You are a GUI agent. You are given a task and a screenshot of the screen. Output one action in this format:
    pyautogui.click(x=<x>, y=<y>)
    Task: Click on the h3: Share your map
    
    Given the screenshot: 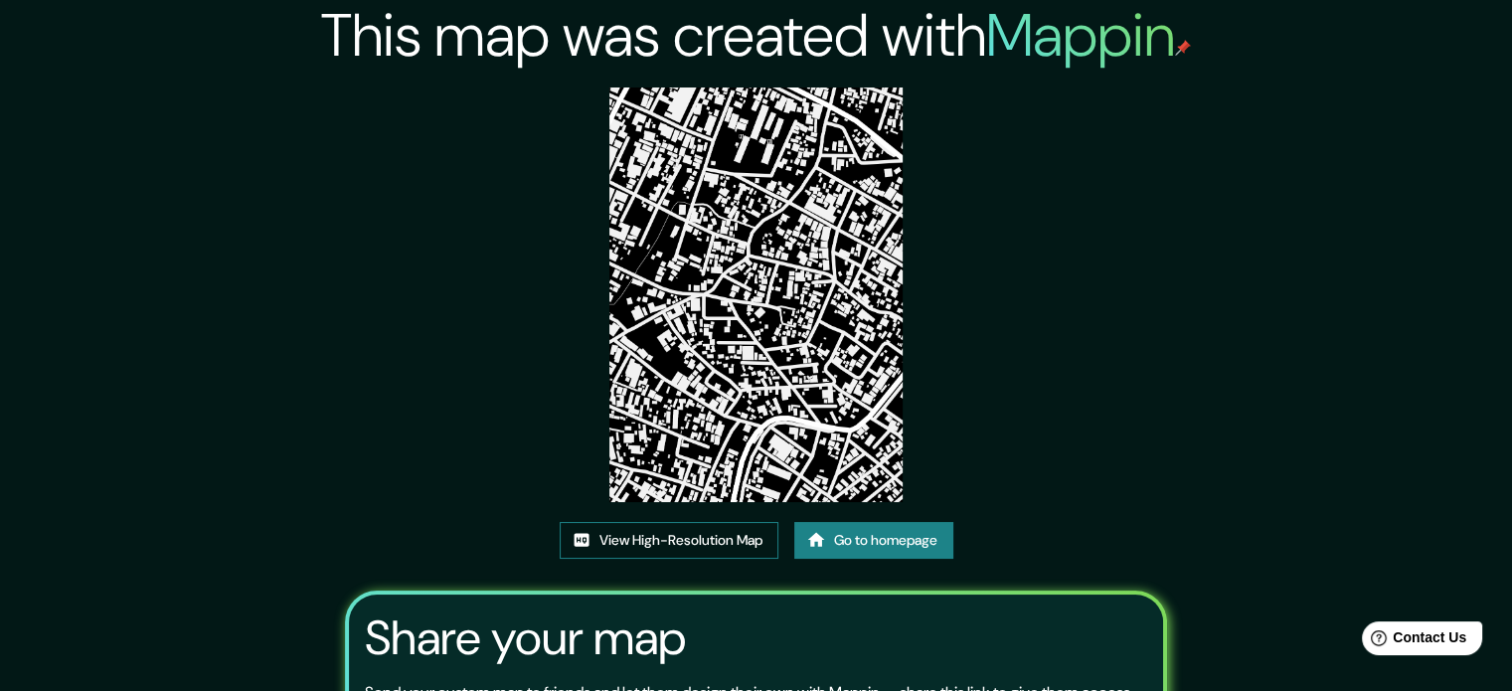 What is the action you would take?
    pyautogui.click(x=525, y=638)
    